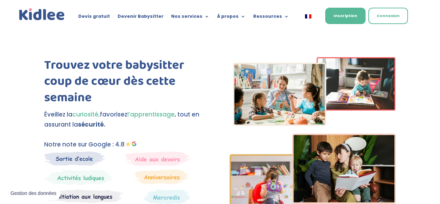 The width and height of the screenshot is (440, 204). Describe the element at coordinates (84, 196) in the screenshot. I see `img: Atelier thematique` at that location.